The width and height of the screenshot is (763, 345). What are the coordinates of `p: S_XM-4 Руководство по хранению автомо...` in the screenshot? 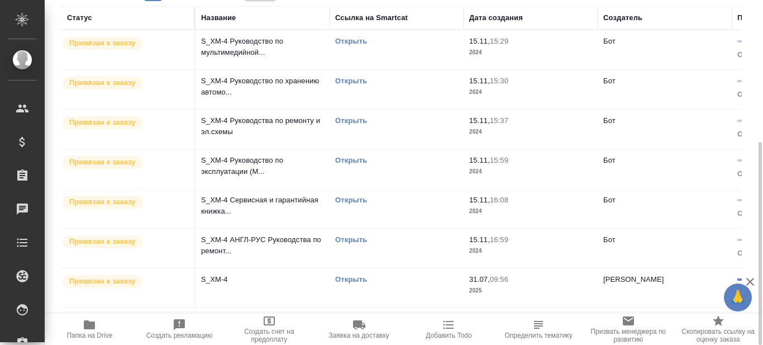 It's located at (262, 87).